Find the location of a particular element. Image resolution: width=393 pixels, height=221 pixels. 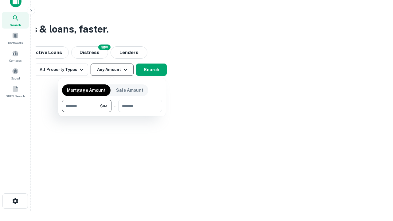

p: Sale Amount is located at coordinates (129, 90).